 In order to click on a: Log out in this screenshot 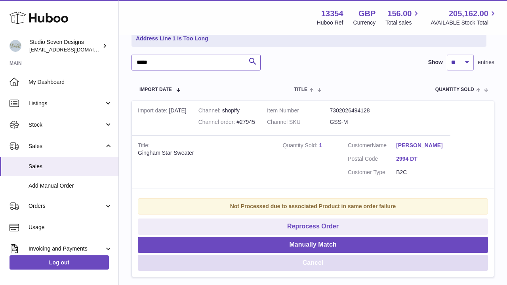, I will do `click(59, 263)`.